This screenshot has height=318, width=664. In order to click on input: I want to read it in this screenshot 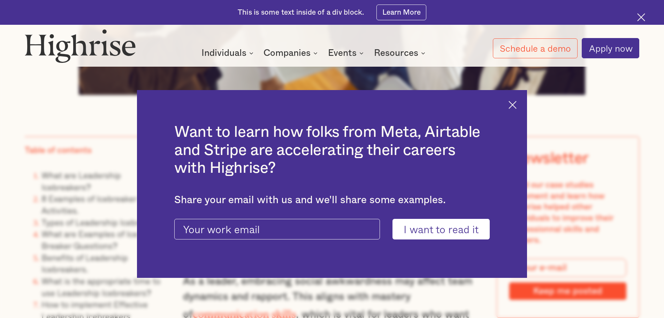, I will do `click(441, 229)`.